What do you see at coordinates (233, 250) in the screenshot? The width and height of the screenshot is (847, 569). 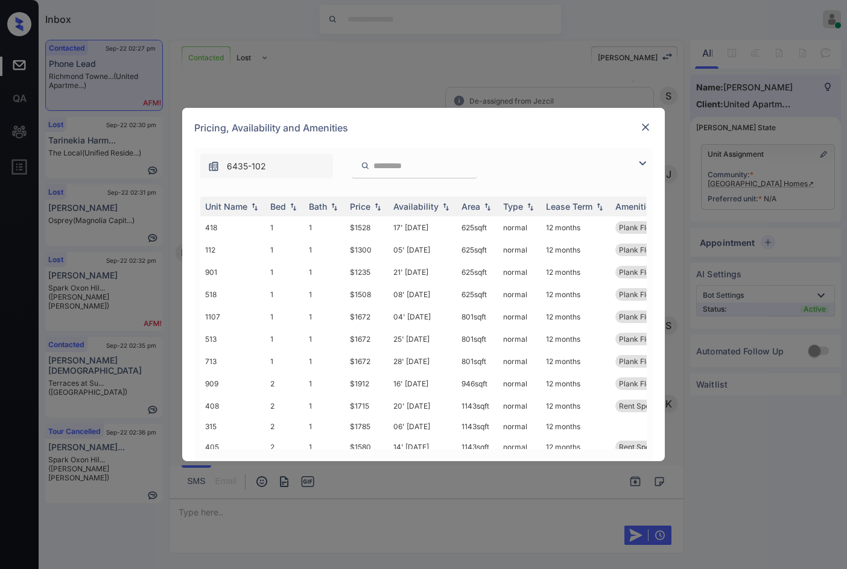 I see `td: 112` at bounding box center [233, 250].